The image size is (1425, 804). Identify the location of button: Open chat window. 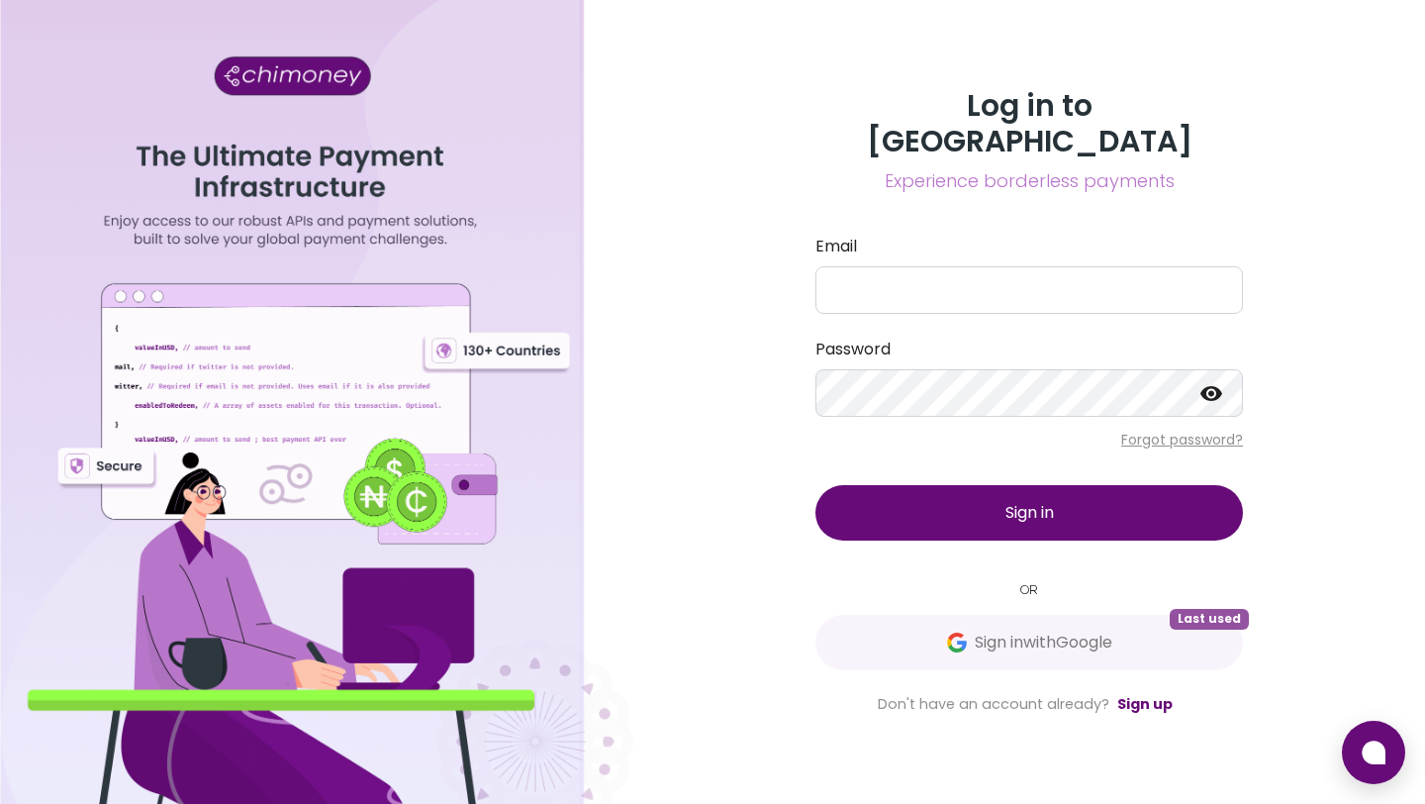
(1374, 752).